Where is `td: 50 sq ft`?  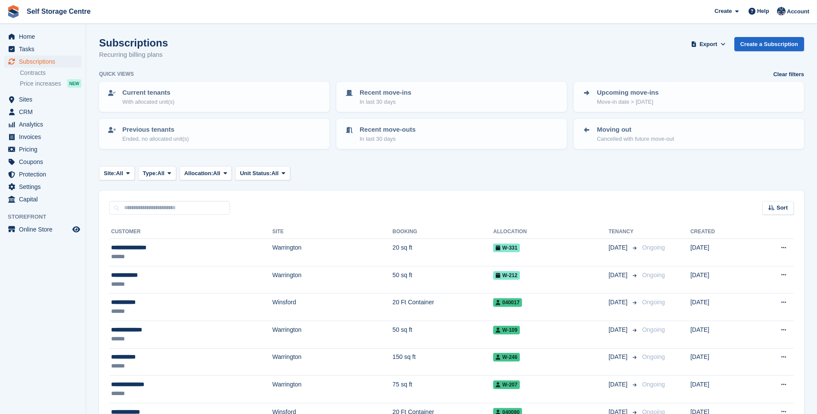 td: 50 sq ft is located at coordinates (443, 280).